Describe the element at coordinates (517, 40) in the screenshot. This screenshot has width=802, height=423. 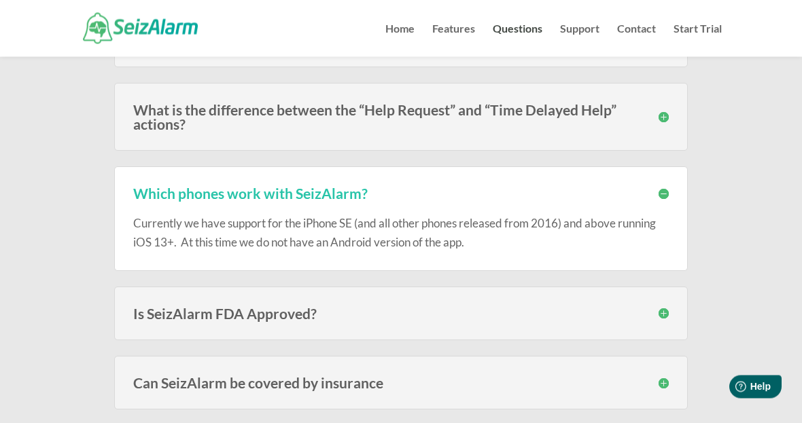
I see `a: Questions` at that location.